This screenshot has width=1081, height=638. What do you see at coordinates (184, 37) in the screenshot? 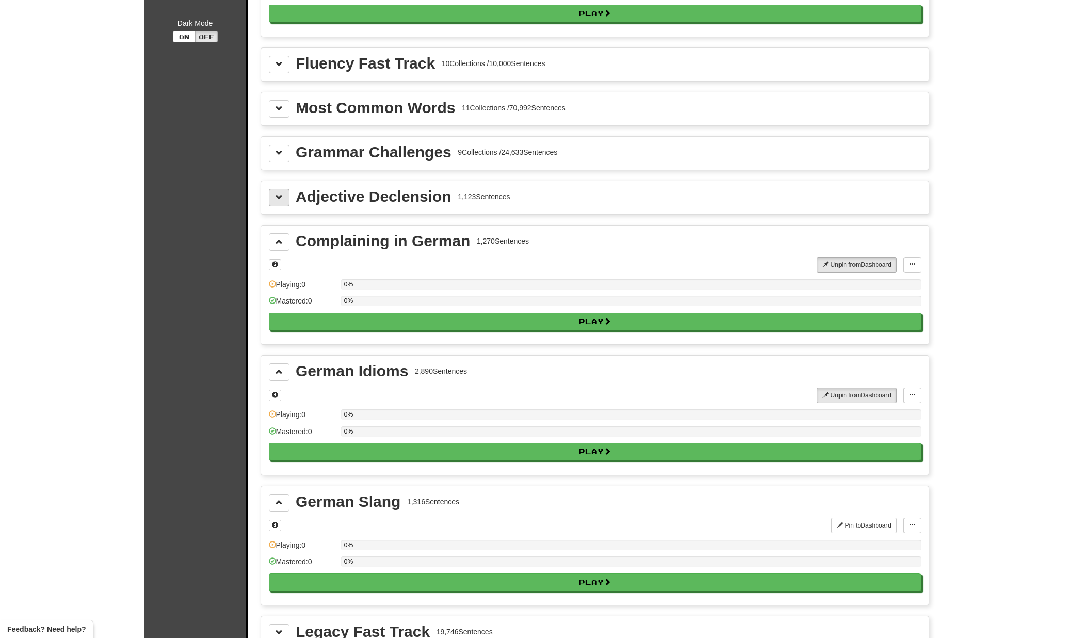
I see `button: On` at bounding box center [184, 37].